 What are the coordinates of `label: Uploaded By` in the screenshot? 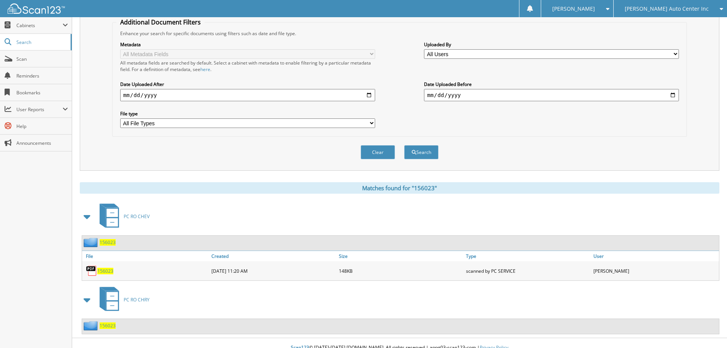 It's located at (551, 44).